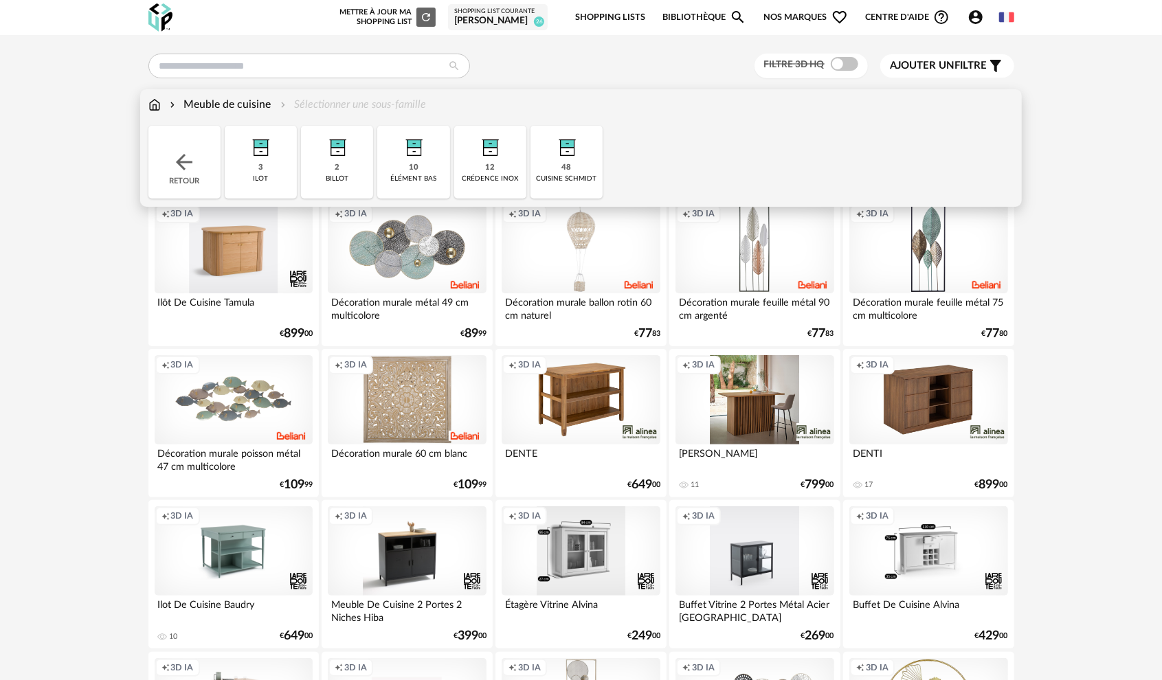  Describe the element at coordinates (234, 574) in the screenshot. I see `a: Creation icon 3D IA Ilot De Cuisine Baudry 10 €64900` at that location.